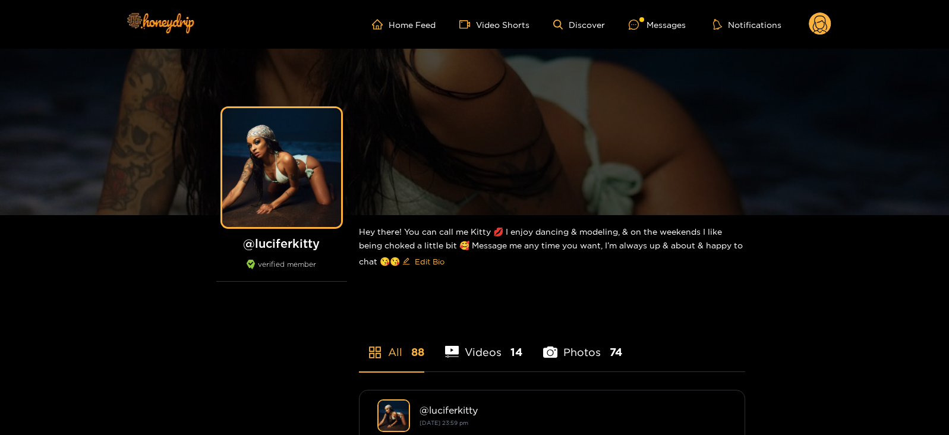  What do you see at coordinates (494, 24) in the screenshot?
I see `a: Video Shorts` at bounding box center [494, 24].